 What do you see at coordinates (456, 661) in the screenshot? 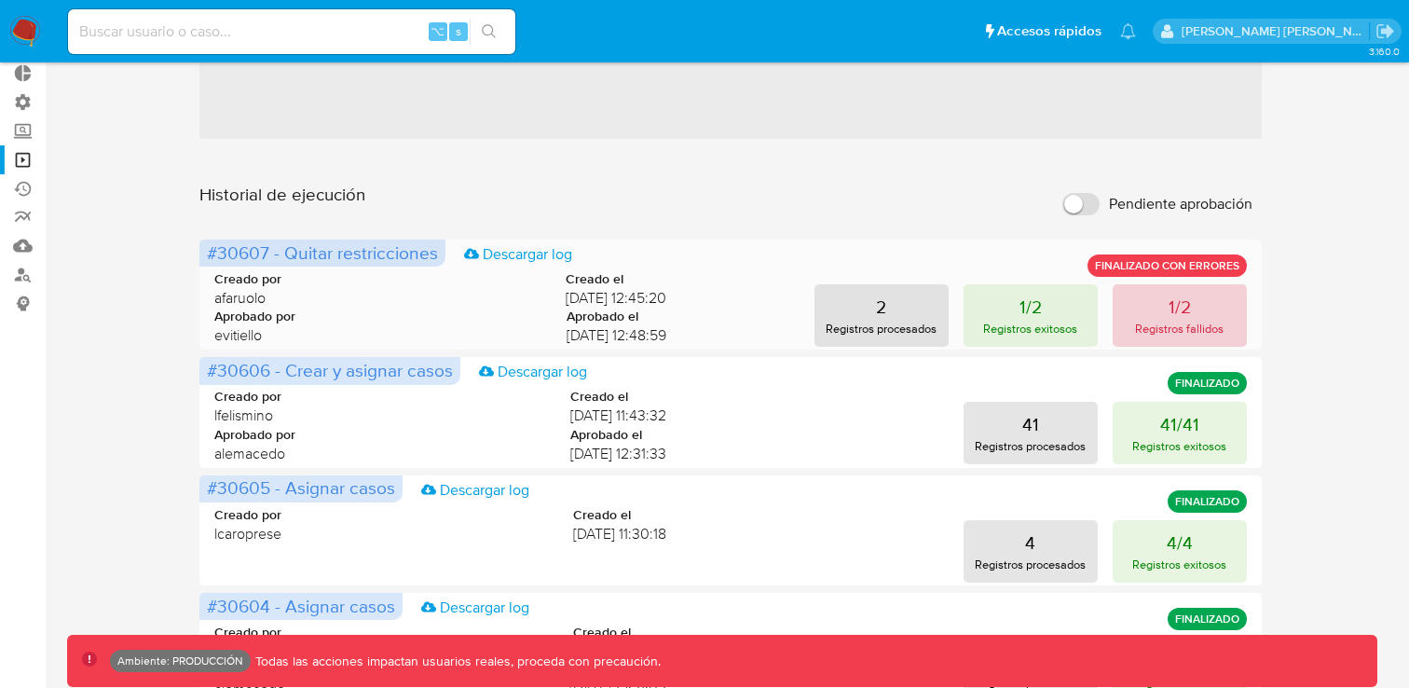
I see `p: Todas las acciones impactan usuarios reales, proceda con precaución.` at bounding box center [456, 661].